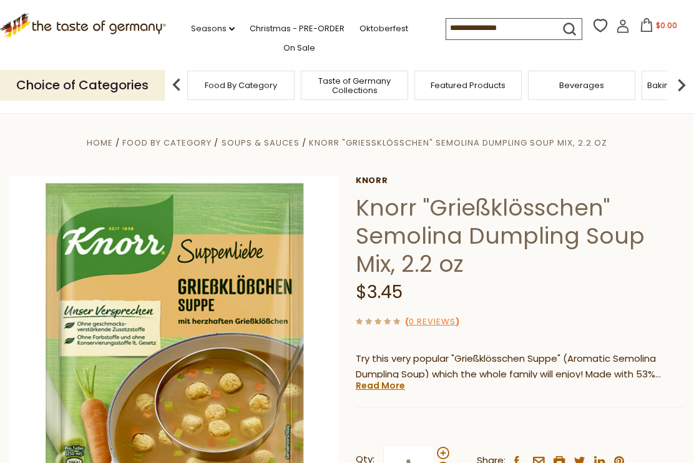  What do you see at coordinates (582, 85) in the screenshot?
I see `span: Beverages` at bounding box center [582, 85].